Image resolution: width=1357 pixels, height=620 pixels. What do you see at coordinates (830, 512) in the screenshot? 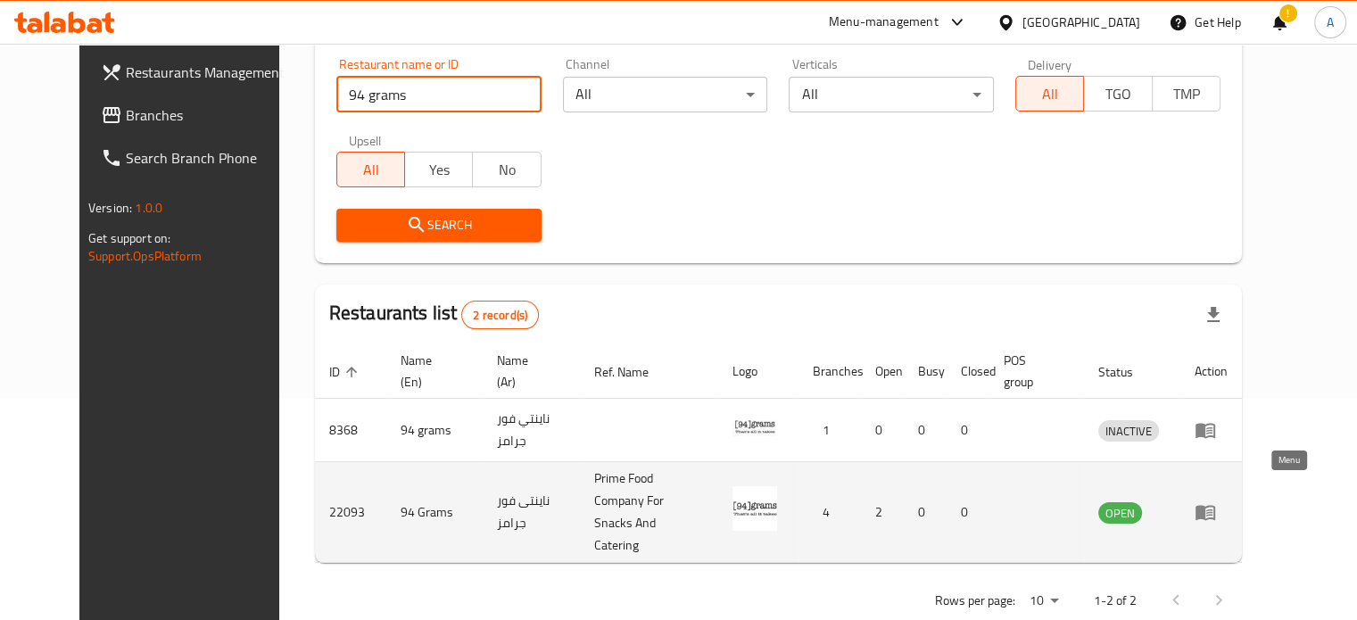
I see `td: 4` at bounding box center [830, 512].